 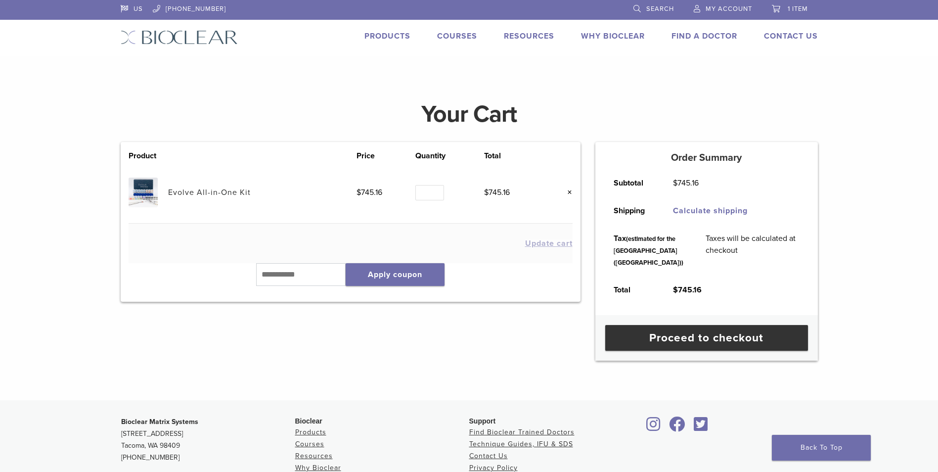 What do you see at coordinates (797, 9) in the screenshot?
I see `span: 1 item` at bounding box center [797, 9].